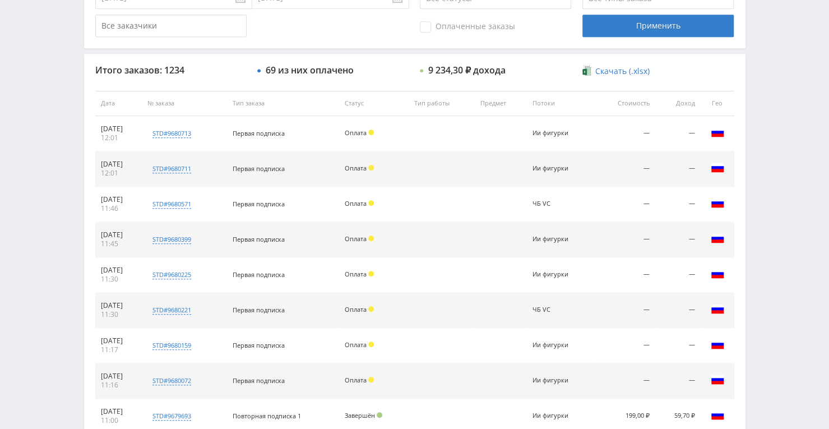 The width and height of the screenshot is (829, 429). Describe the element at coordinates (379, 415) in the screenshot. I see `span: Подтвержден` at that location.